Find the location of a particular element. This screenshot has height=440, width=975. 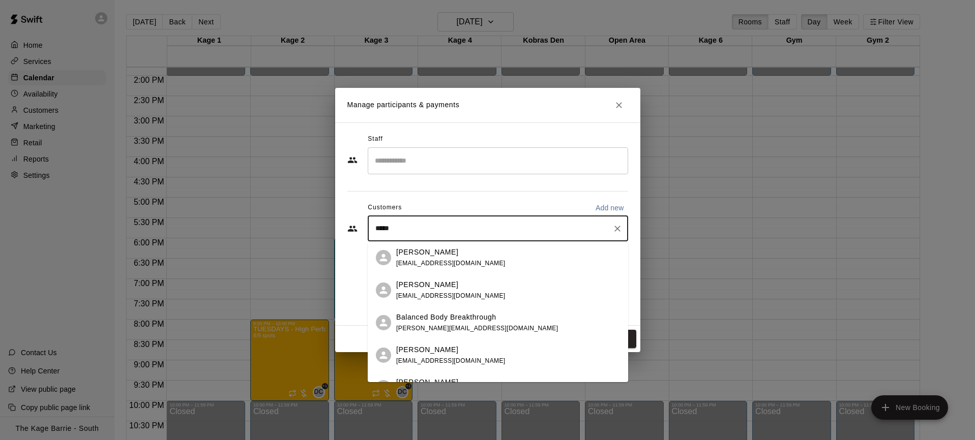

div: Kelly King is located at coordinates (383, 290).